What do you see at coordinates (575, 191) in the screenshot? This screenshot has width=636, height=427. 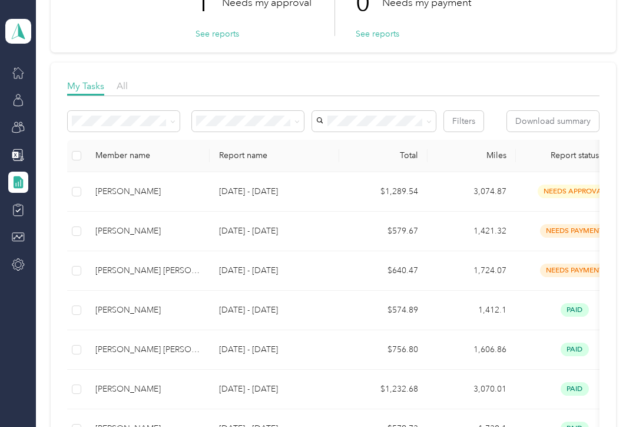 I see `span: needs approval` at bounding box center [575, 191].